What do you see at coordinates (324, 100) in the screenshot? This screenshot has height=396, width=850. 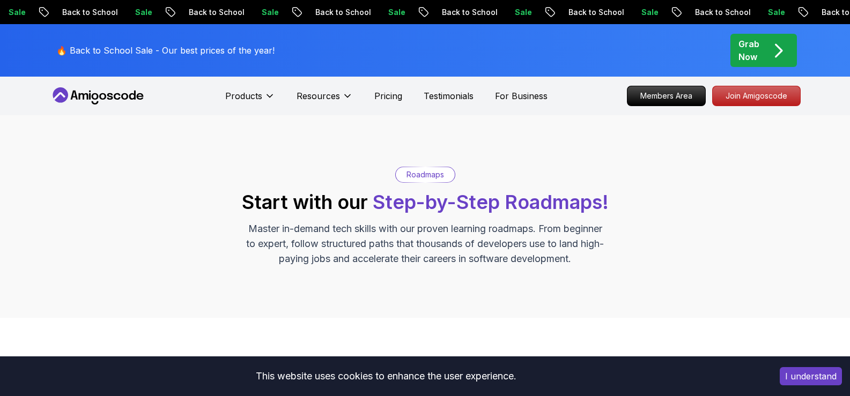 I see `button: Resources` at bounding box center [324, 100].